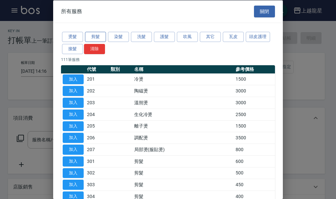 Image resolution: width=336 pixels, height=199 pixels. Describe the element at coordinates (254, 138) in the screenshot. I see `td: 3500` at that location.